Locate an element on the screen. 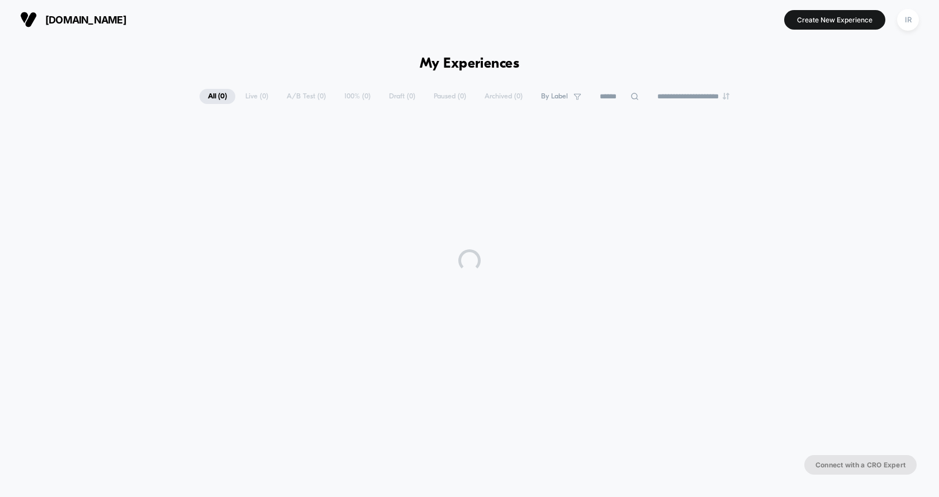 Image resolution: width=939 pixels, height=497 pixels. div: IR is located at coordinates (907, 20).